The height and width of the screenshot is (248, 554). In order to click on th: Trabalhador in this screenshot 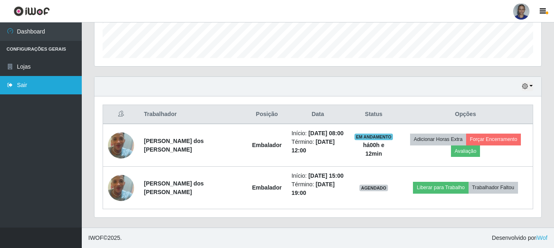, I will do `click(193, 115)`.